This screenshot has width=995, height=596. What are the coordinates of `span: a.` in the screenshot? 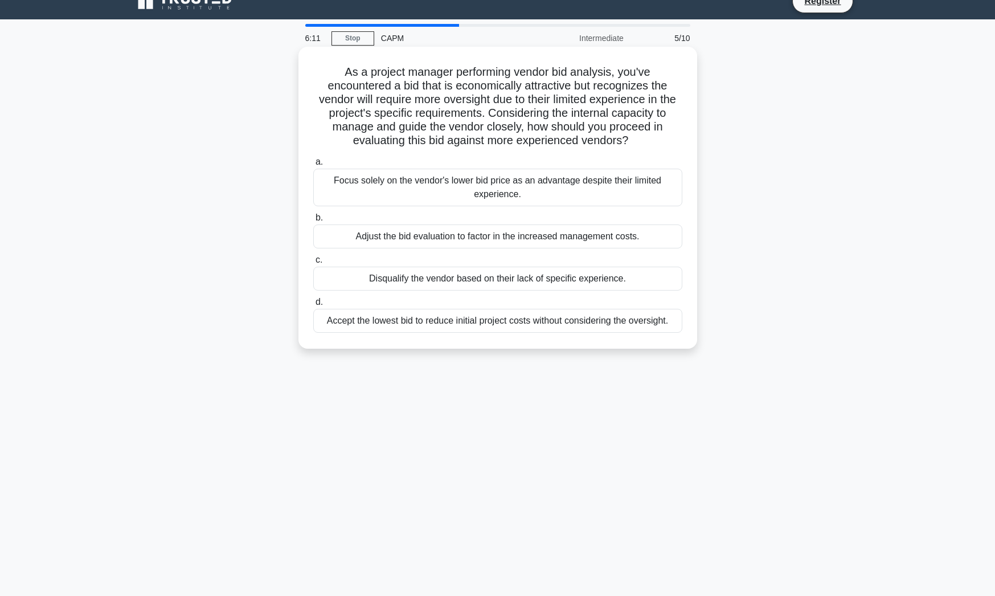 It's located at (319, 161).